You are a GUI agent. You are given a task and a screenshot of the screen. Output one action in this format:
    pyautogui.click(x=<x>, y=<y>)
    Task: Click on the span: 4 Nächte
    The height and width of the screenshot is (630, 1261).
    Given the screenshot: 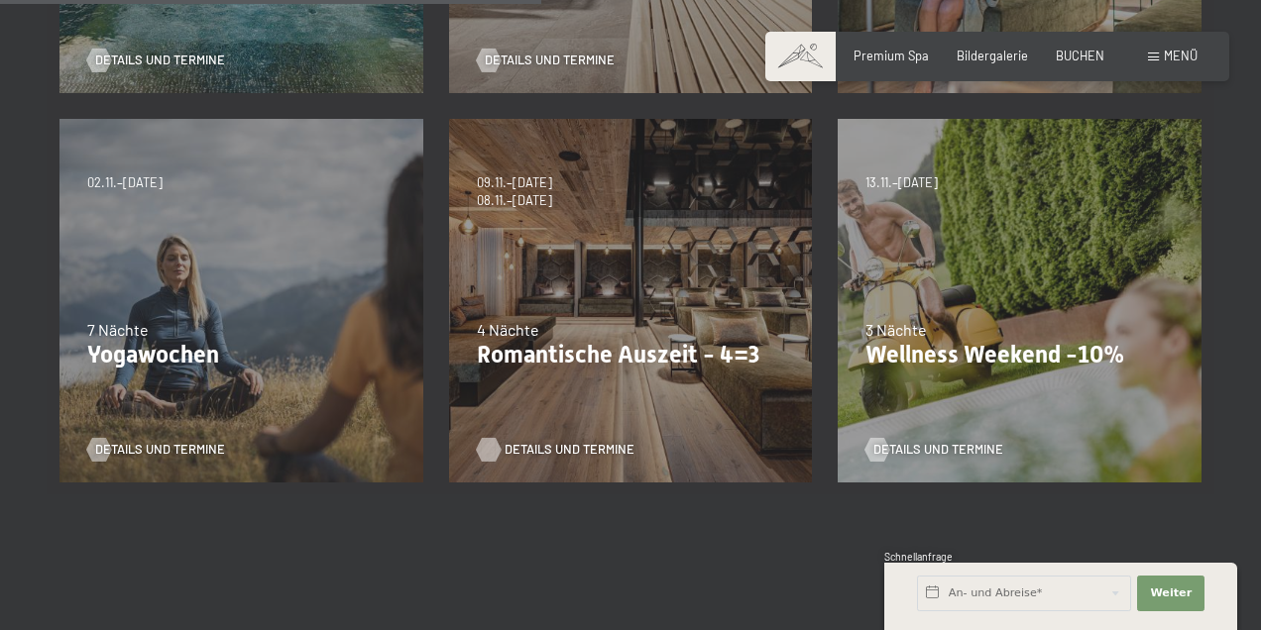 What is the action you would take?
    pyautogui.click(x=507, y=329)
    